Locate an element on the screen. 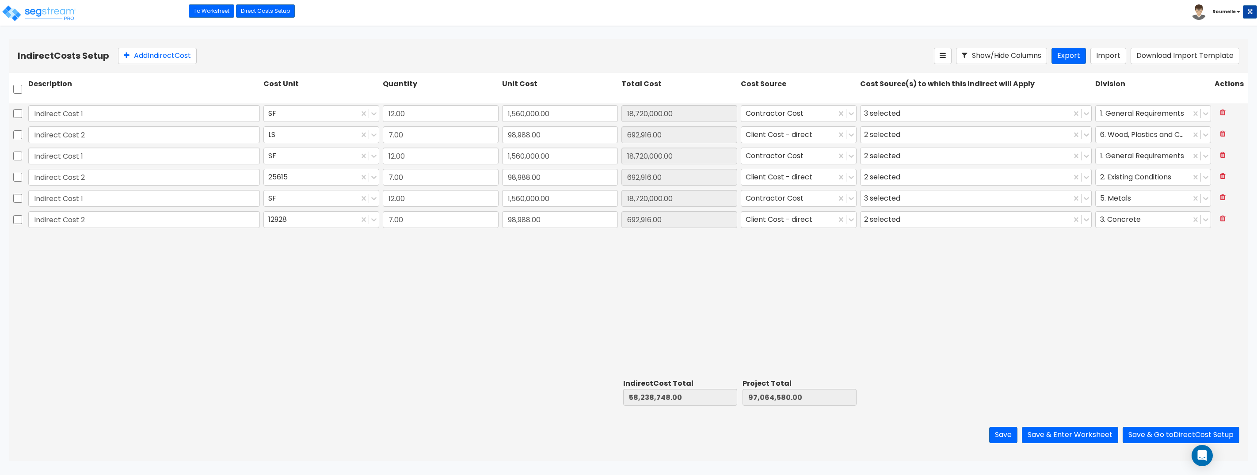  div: Client Cost - direct, Client Cost - Expense is located at coordinates (976, 156).